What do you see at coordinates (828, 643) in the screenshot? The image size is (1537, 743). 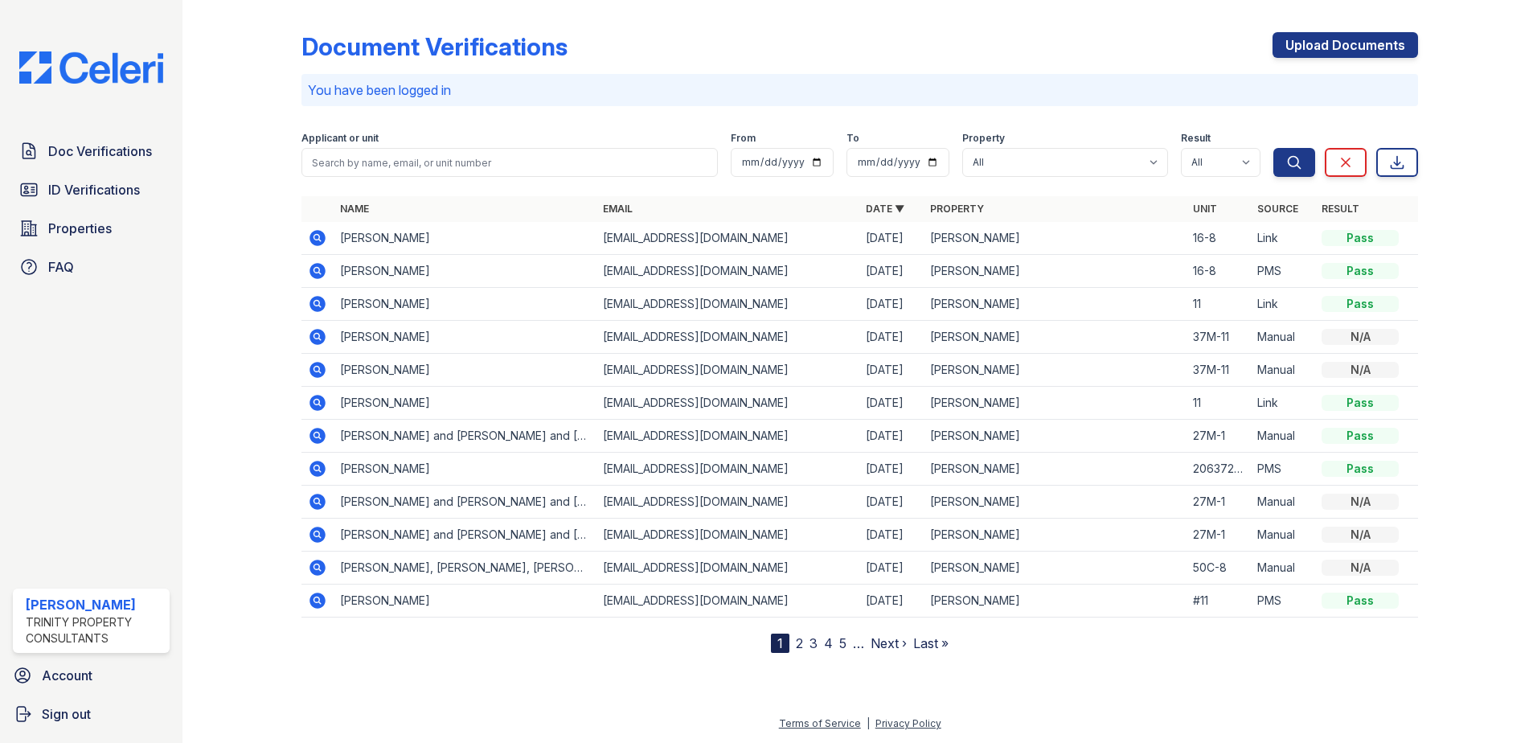 I see `a: 4` at bounding box center [828, 643].